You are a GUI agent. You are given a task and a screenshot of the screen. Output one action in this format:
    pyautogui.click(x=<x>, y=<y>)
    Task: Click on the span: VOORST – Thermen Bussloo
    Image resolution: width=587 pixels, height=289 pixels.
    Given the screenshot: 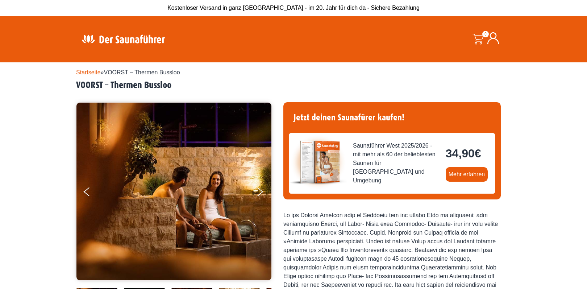 What is the action you would take?
    pyautogui.click(x=142, y=72)
    